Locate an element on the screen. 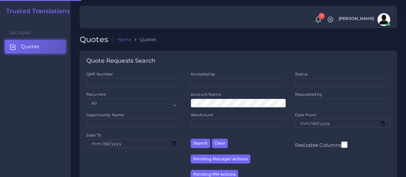 This screenshot has width=406, height=177. label: Date From is located at coordinates (306, 115).